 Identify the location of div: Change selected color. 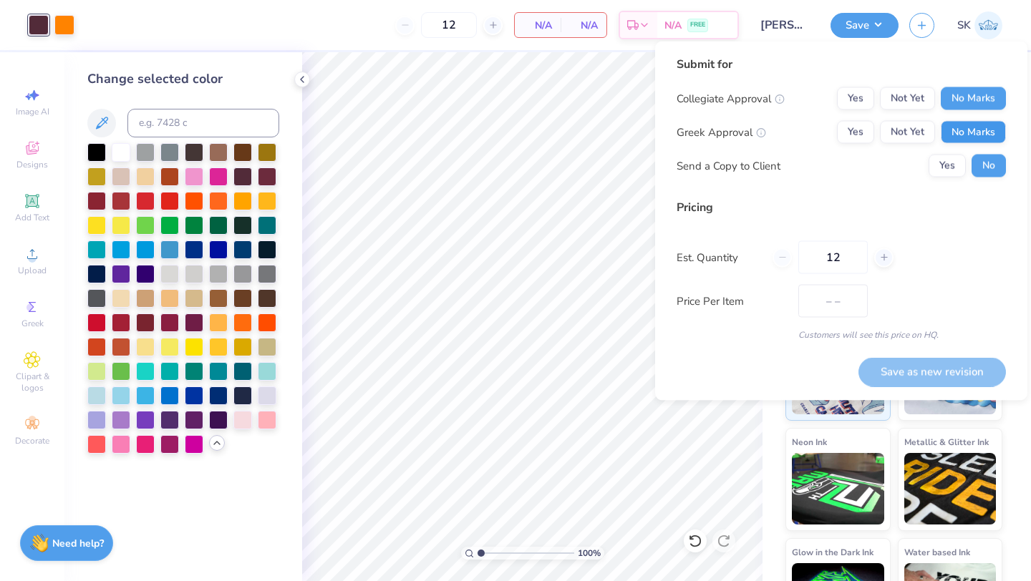
(183, 79).